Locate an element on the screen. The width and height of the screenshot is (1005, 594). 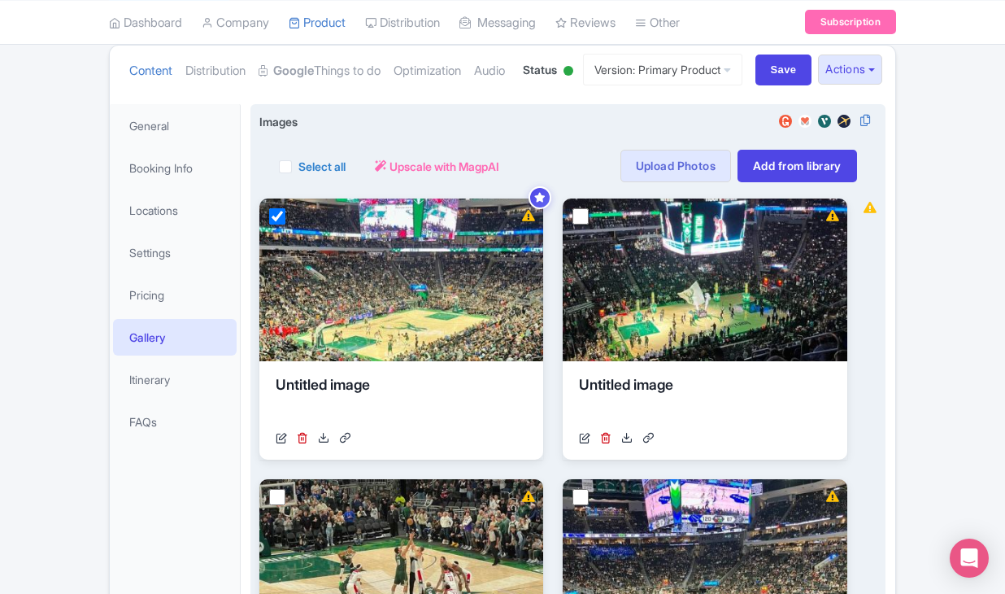
a: FAQs is located at coordinates (175, 421).